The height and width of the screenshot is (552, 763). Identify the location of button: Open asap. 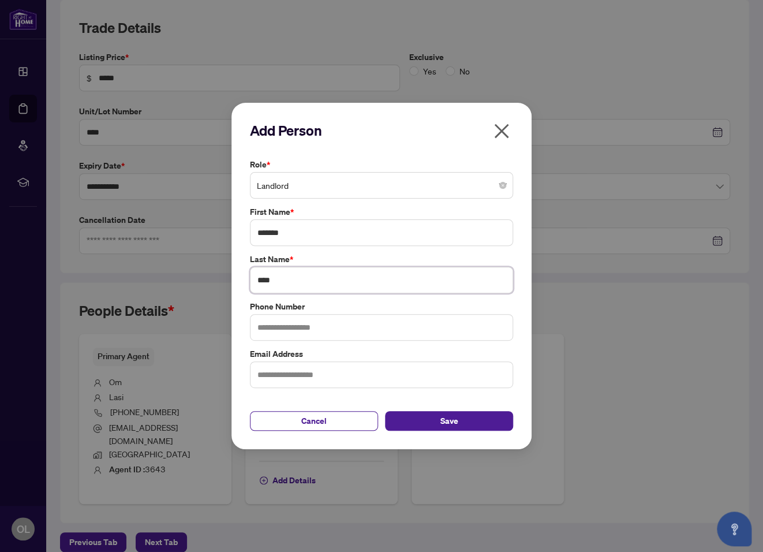
(734, 529).